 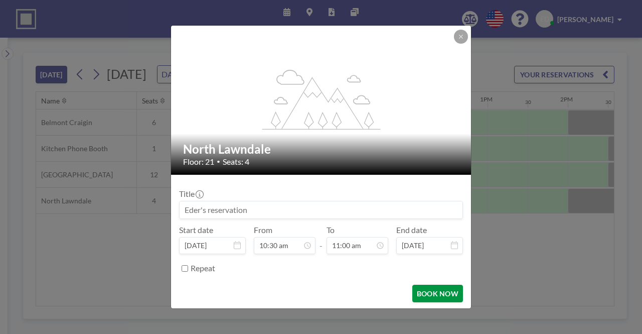 I want to click on h2: North Lawndale, so click(x=321, y=149).